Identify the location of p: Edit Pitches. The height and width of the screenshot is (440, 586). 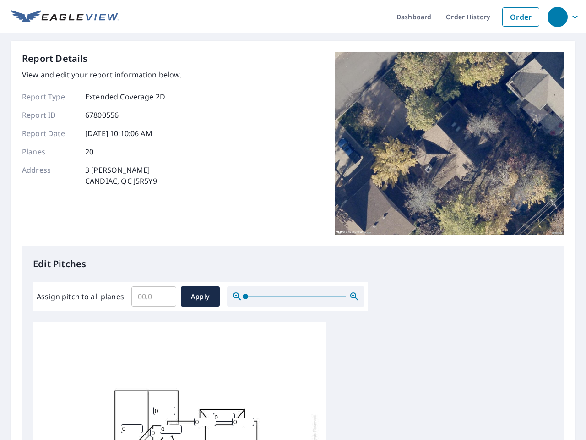
(293, 264).